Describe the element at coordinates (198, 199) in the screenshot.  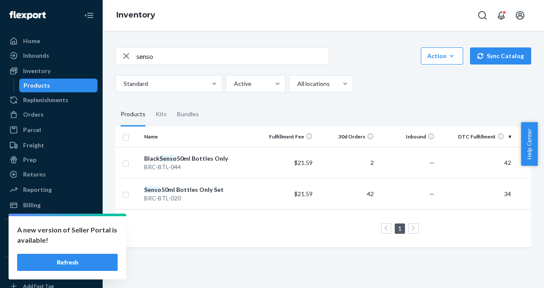
I see `div: BRC-BTL-020` at that location.